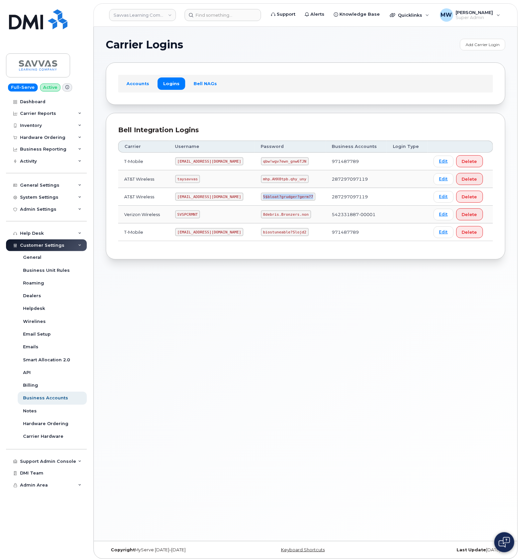 The width and height of the screenshot is (521, 559). What do you see at coordinates (138, 83) in the screenshot?
I see `a: Accounts` at bounding box center [138, 83].